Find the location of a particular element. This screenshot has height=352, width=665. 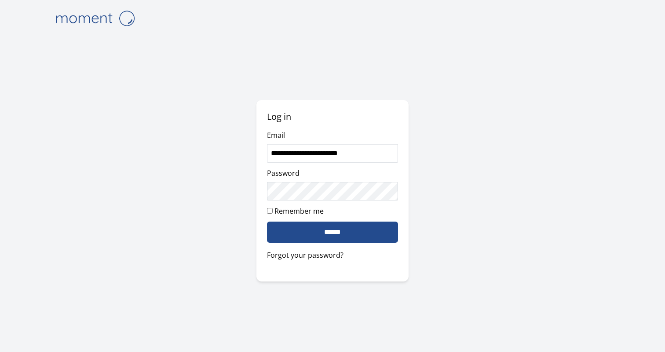

h2: Log in is located at coordinates (333, 117).